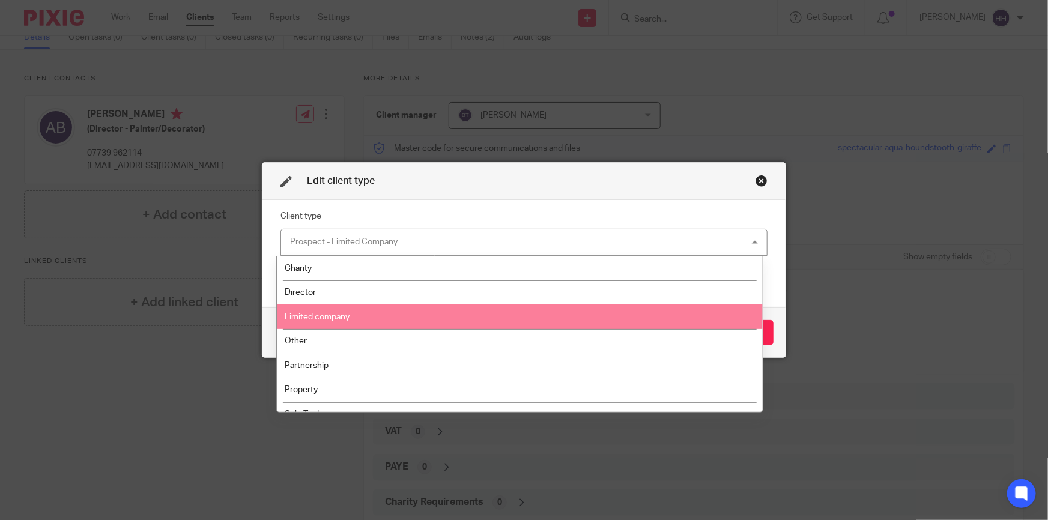  What do you see at coordinates (298, 268) in the screenshot?
I see `span: Charity` at bounding box center [298, 268].